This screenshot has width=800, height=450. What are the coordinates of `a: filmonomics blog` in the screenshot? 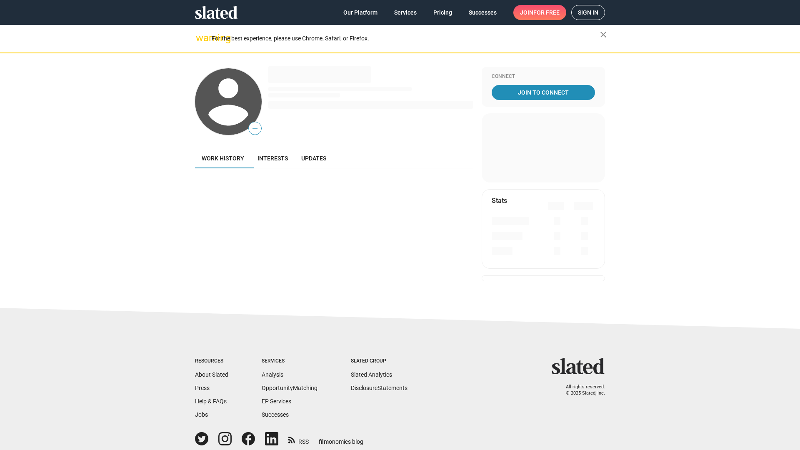 It's located at (341, 438).